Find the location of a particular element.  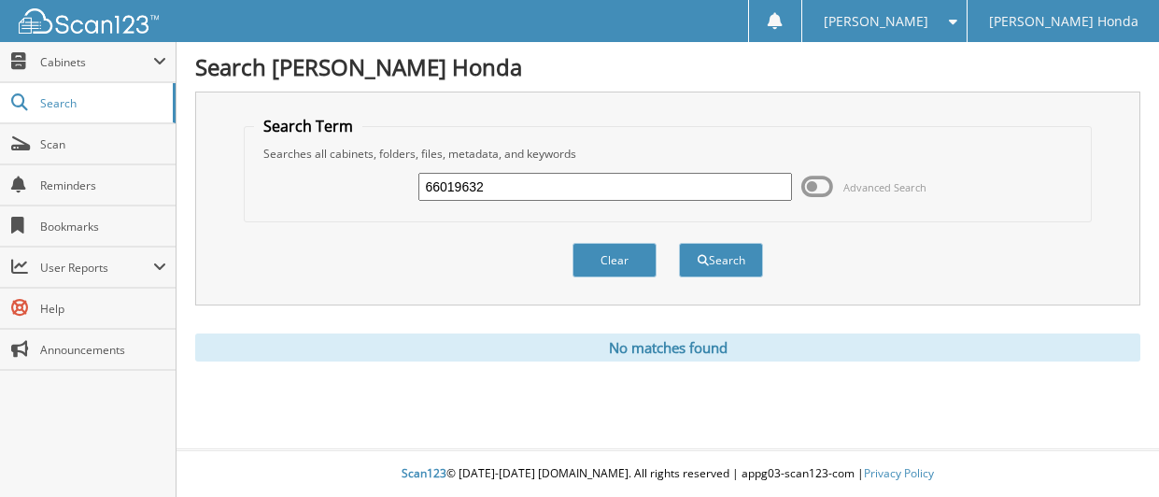

a: Privacy Policy is located at coordinates (898, 473).